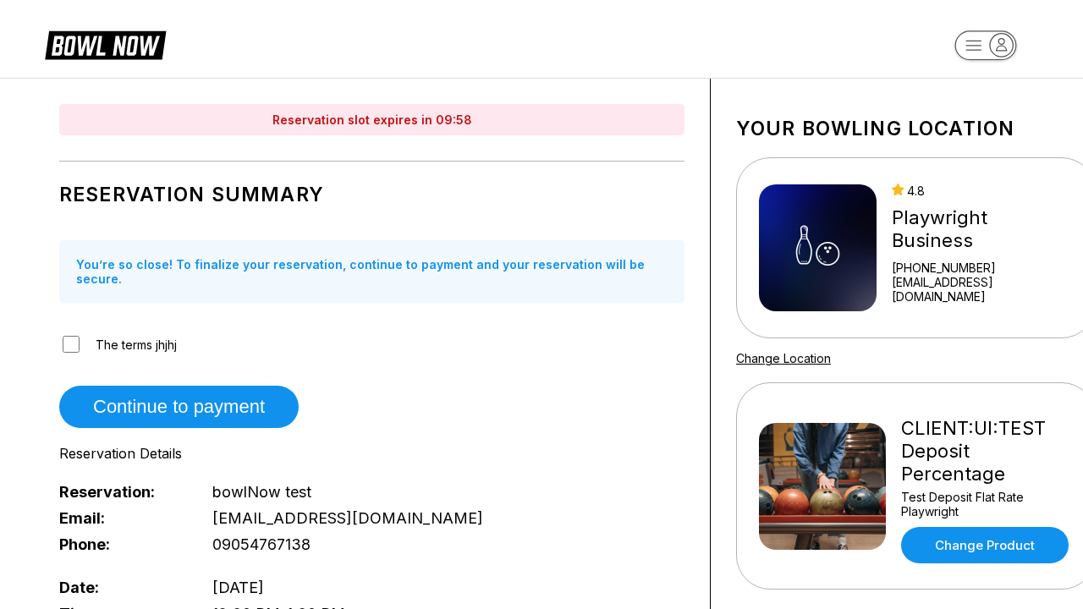  Describe the element at coordinates (122, 518) in the screenshot. I see `span: Email:` at that location.